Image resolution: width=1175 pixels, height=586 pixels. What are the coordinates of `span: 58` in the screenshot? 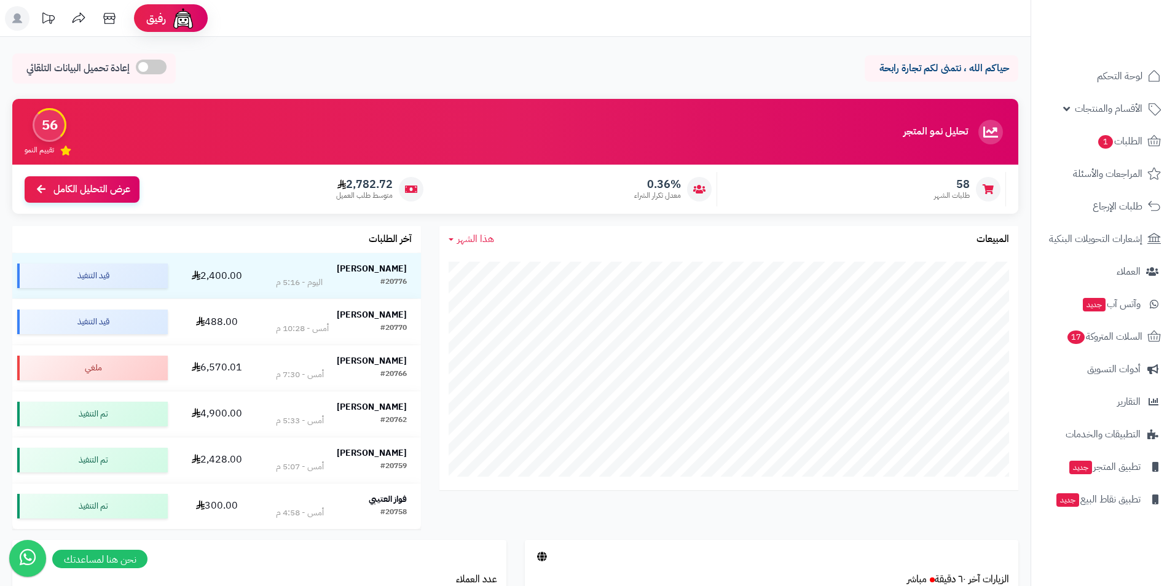 It's located at (952, 184).